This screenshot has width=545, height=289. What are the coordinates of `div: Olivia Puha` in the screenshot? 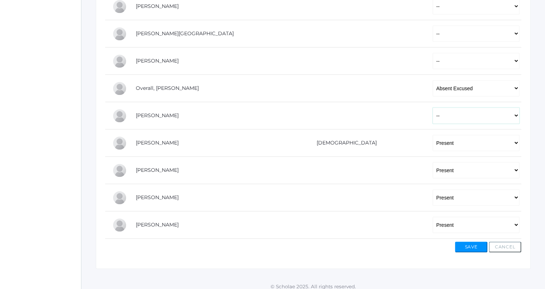 It's located at (120, 171).